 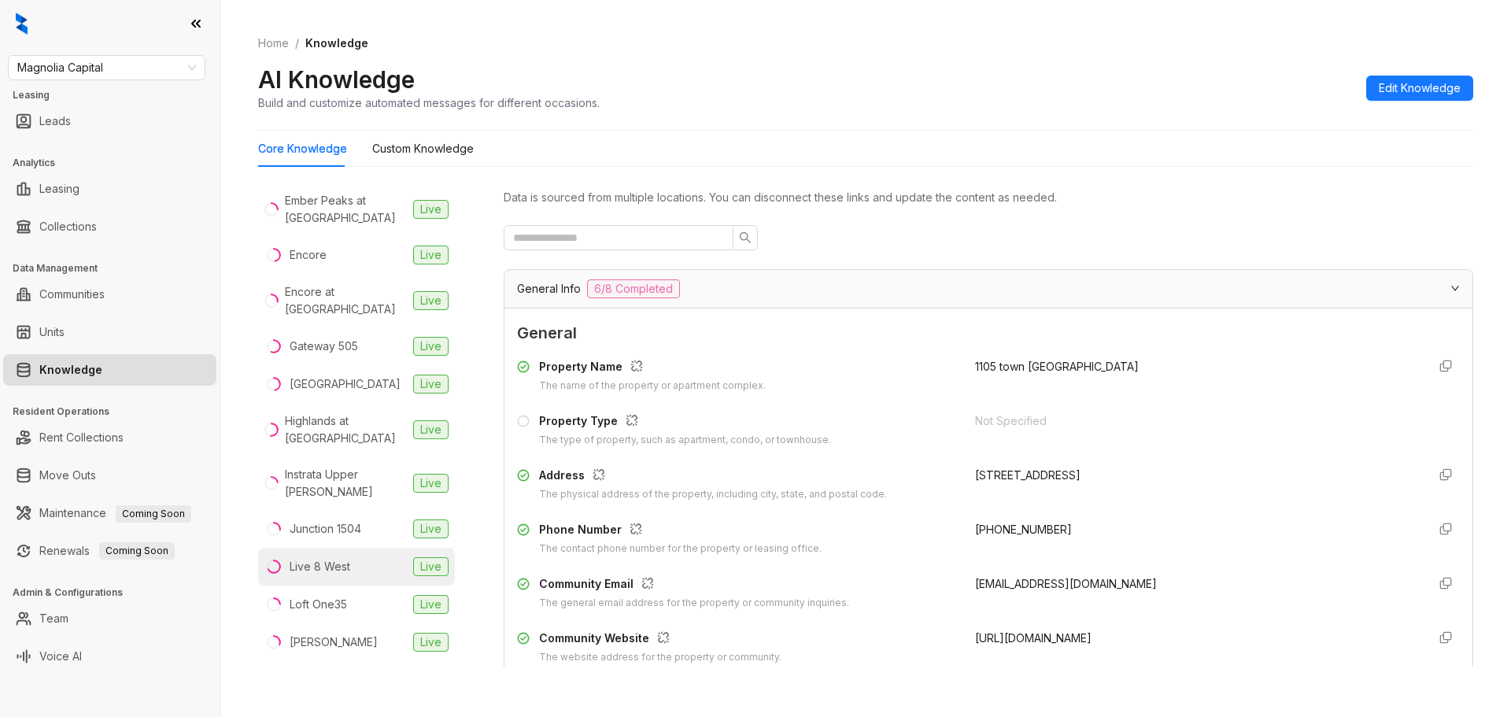 I want to click on a: Team, so click(x=54, y=619).